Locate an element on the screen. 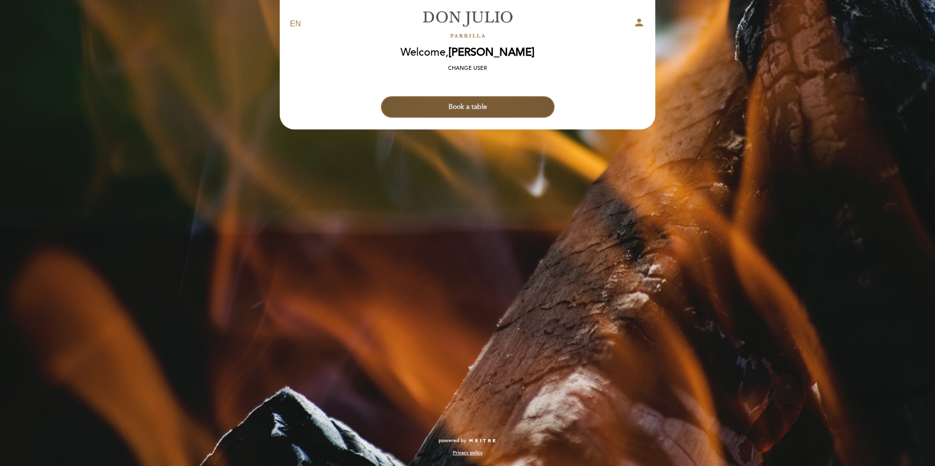  img: MEITRE is located at coordinates (482, 441).